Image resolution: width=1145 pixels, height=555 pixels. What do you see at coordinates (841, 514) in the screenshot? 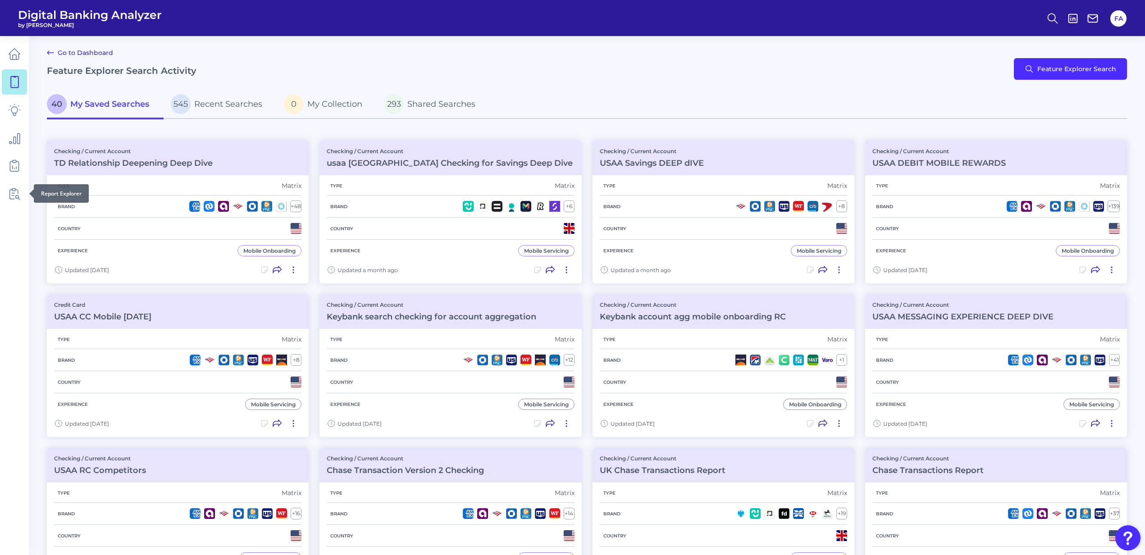
I see `div: + 19` at bounding box center [841, 514].